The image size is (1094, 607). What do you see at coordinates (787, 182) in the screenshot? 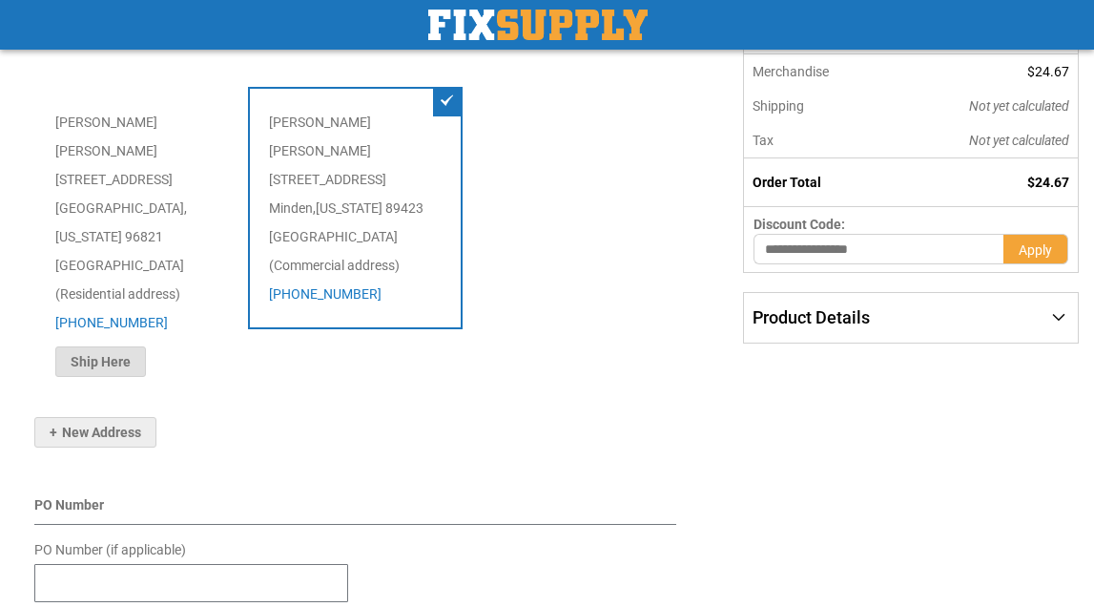
I see `strong: Order Total` at bounding box center [787, 182].